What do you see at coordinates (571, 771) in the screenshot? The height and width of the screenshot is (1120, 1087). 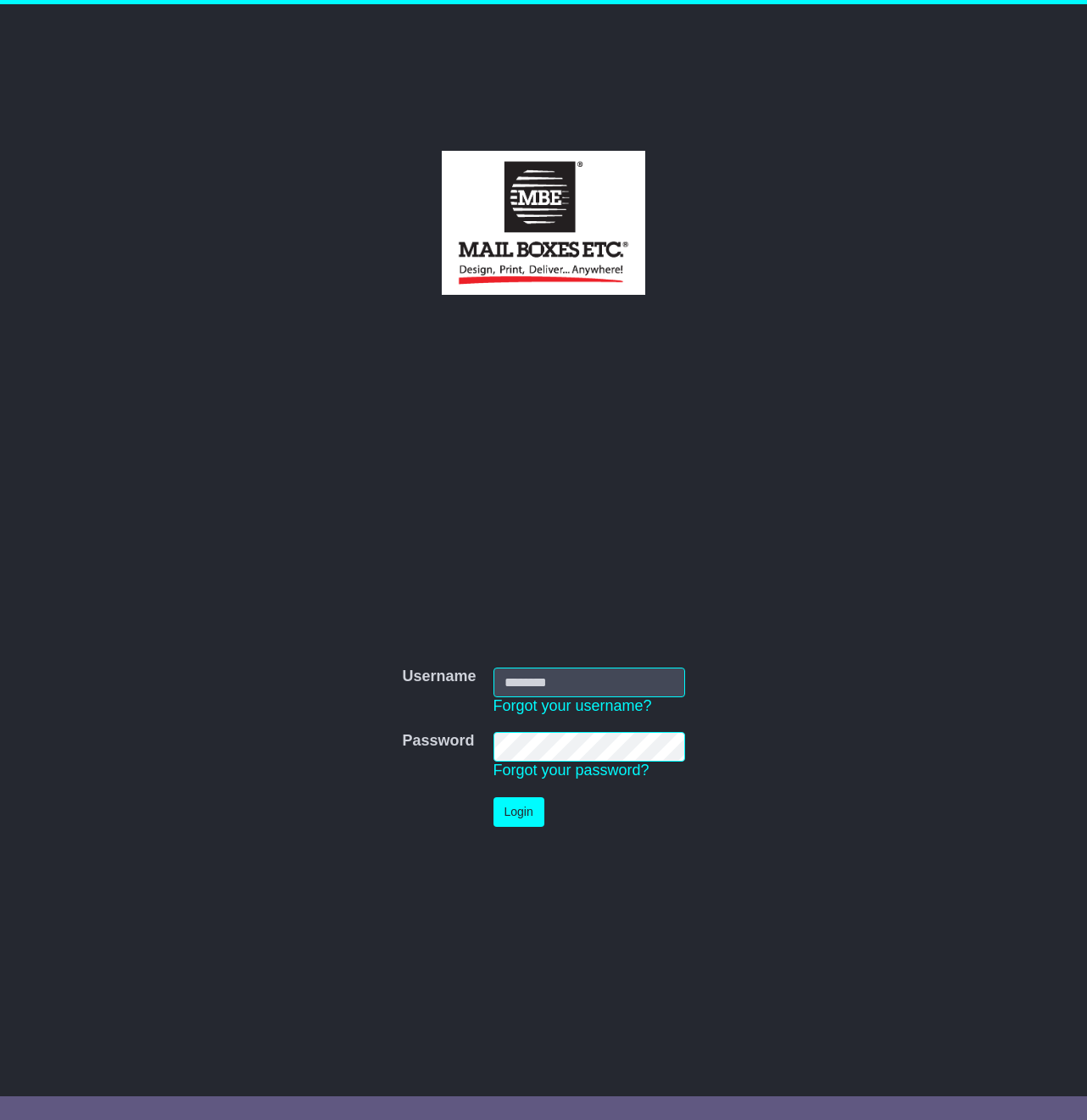 I see `a: Forgot your password?` at bounding box center [571, 771].